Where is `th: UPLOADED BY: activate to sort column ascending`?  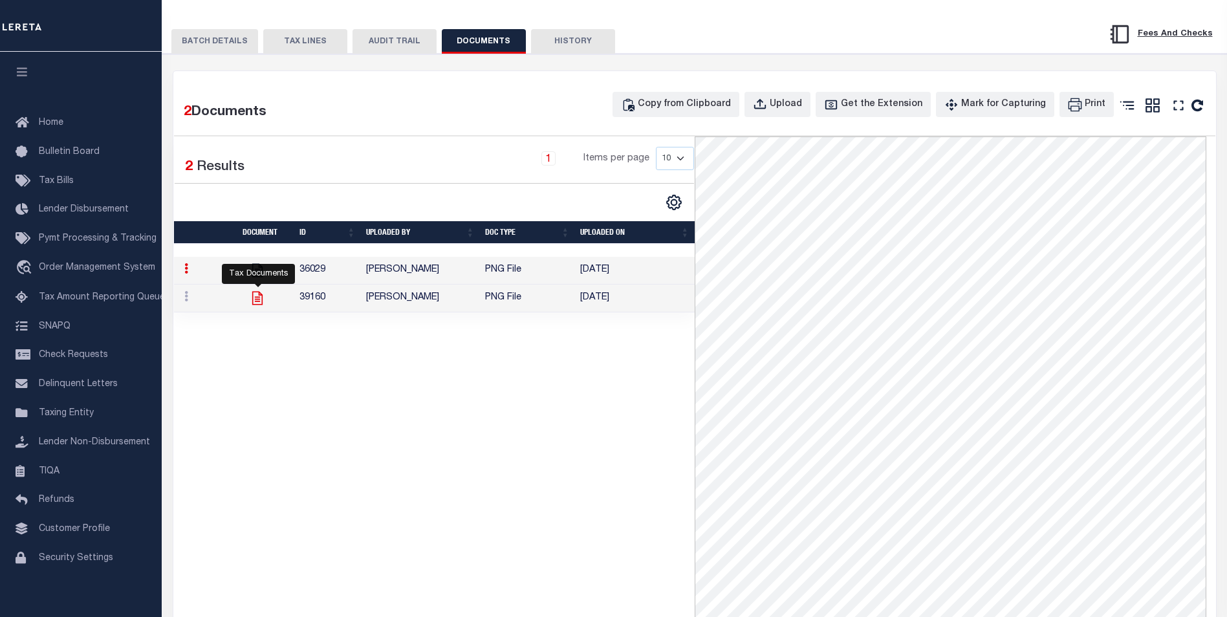
th: UPLOADED BY: activate to sort column ascending is located at coordinates (420, 232).